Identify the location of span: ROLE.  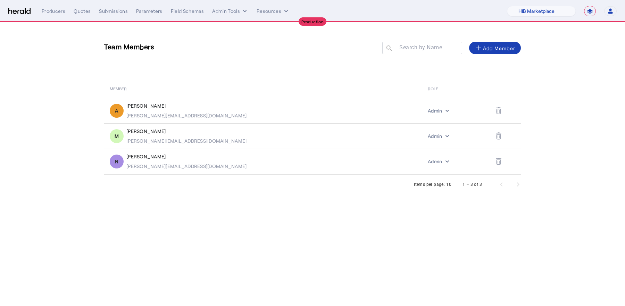
(433, 88).